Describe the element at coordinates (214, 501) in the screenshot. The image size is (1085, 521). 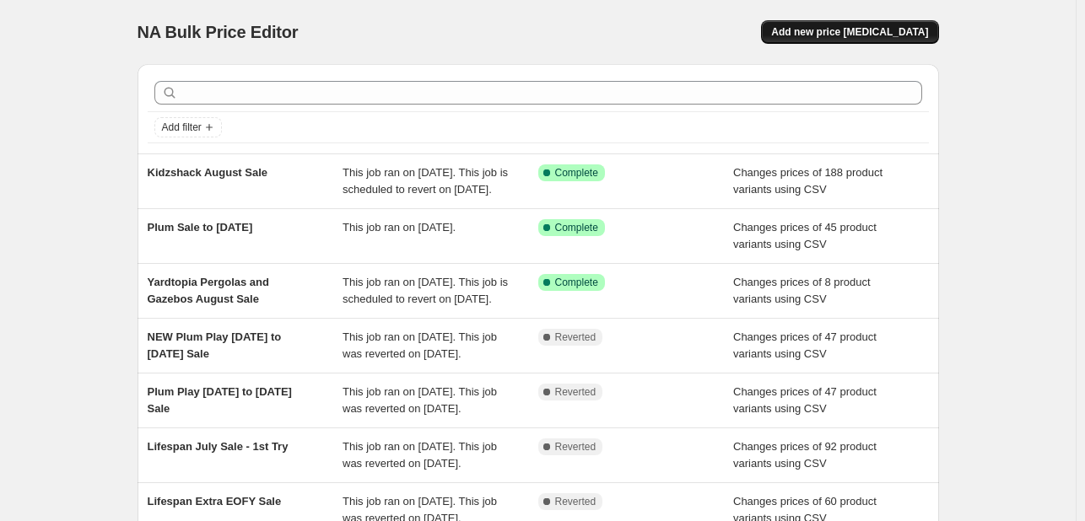
I see `span: Lifespan Extra EOFY Sale` at that location.